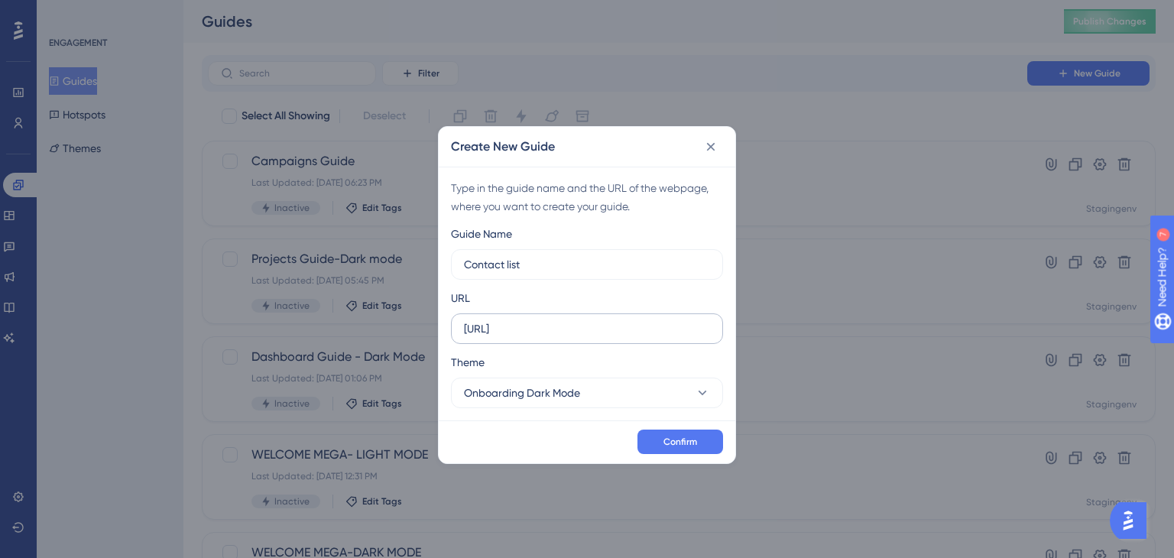 This screenshot has width=1174, height=558. I want to click on img: launcher-image-alternative-text, so click(18, 23).